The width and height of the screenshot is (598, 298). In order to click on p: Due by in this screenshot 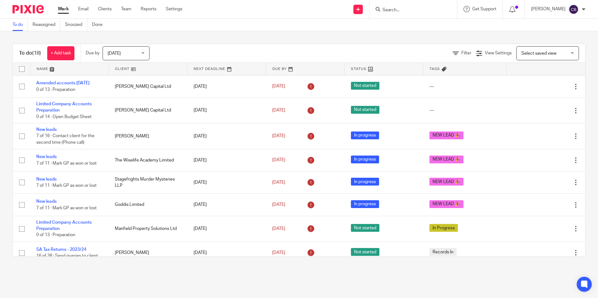, I will do `click(93, 53)`.